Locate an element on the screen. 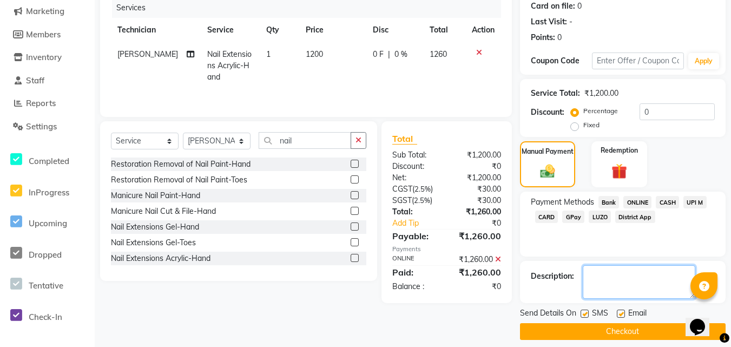 The height and width of the screenshot is (347, 731). div: Restoration Removal of Nail Paint-Toes is located at coordinates (179, 180).